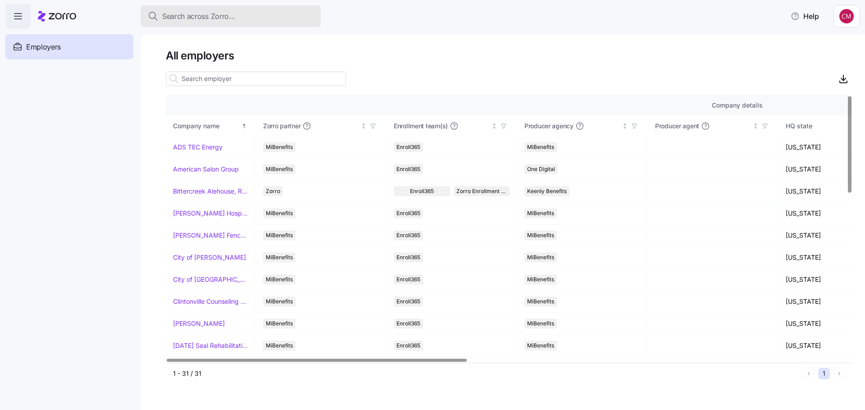 The image size is (865, 410). I want to click on div: Company name, so click(206, 126).